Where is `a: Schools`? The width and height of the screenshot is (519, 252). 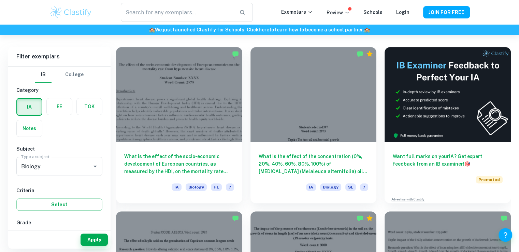
a: Schools is located at coordinates (373, 12).